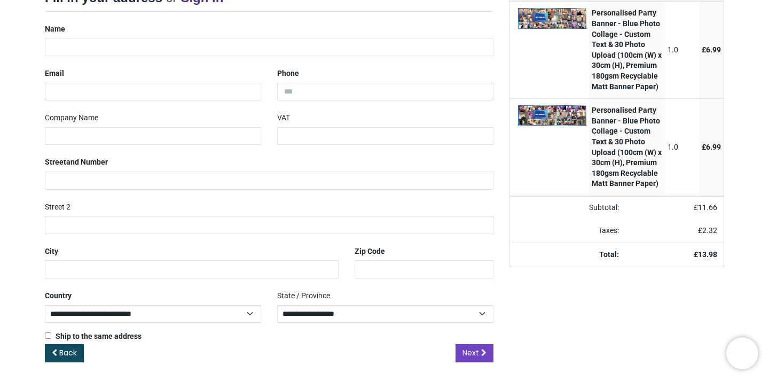 This screenshot has width=769, height=380. What do you see at coordinates (288, 74) in the screenshot?
I see `label: Phone` at bounding box center [288, 74].